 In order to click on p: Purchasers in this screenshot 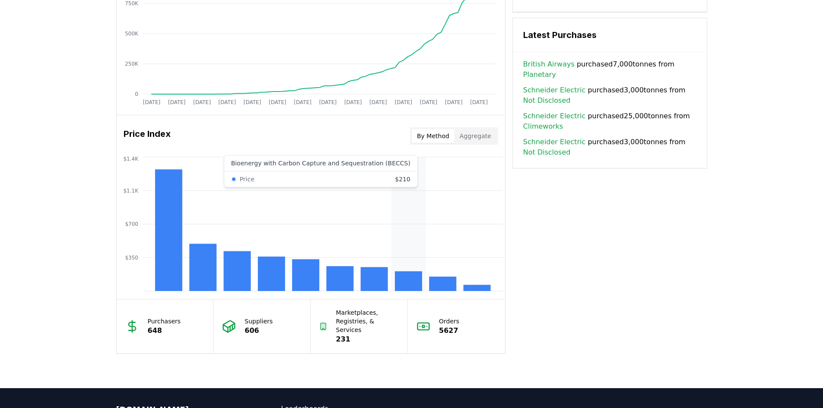, I will do `click(164, 321)`.